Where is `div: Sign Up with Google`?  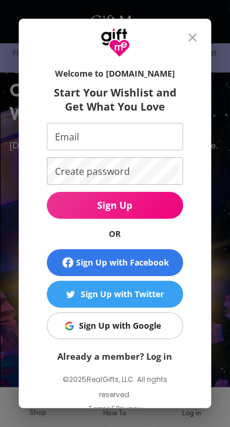 div: Sign Up with Google is located at coordinates (121, 326).